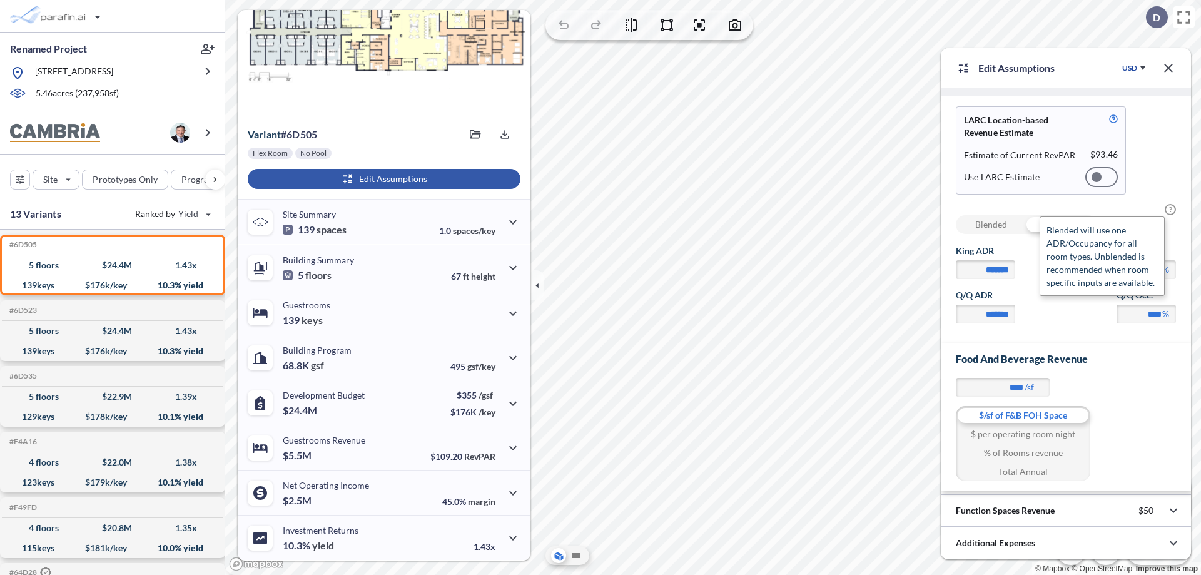  I want to click on p: 67, so click(473, 276).